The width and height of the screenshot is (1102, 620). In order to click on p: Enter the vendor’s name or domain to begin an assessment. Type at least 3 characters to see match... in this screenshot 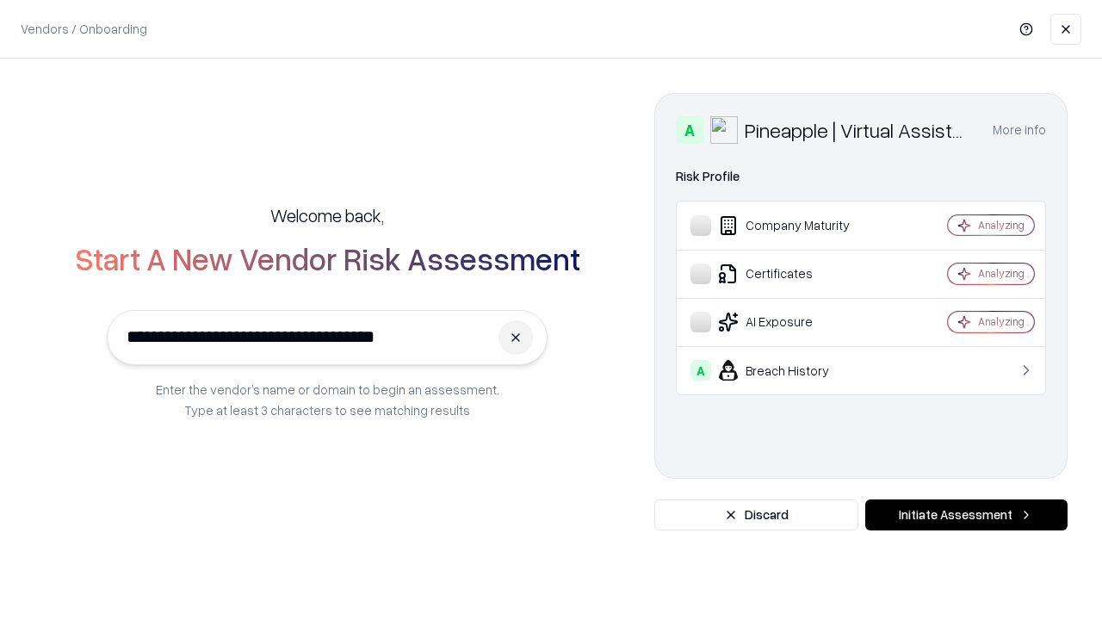, I will do `click(327, 399)`.